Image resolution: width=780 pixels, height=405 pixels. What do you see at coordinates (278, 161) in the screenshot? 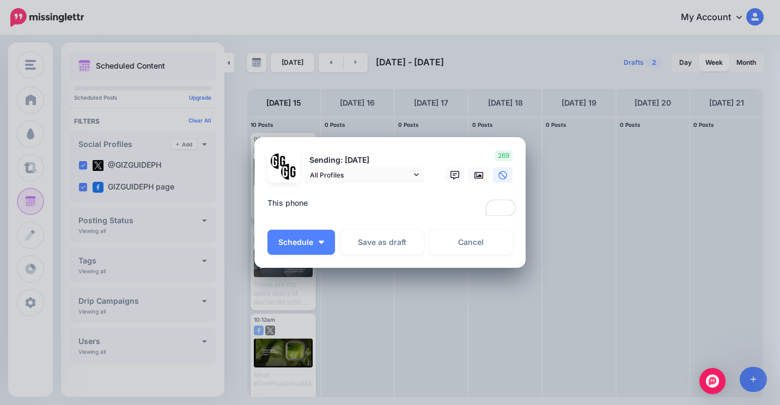
I see `img: 353459792_649996473822713_4483302954317148903_n-bsa138318.png` at bounding box center [278, 161].